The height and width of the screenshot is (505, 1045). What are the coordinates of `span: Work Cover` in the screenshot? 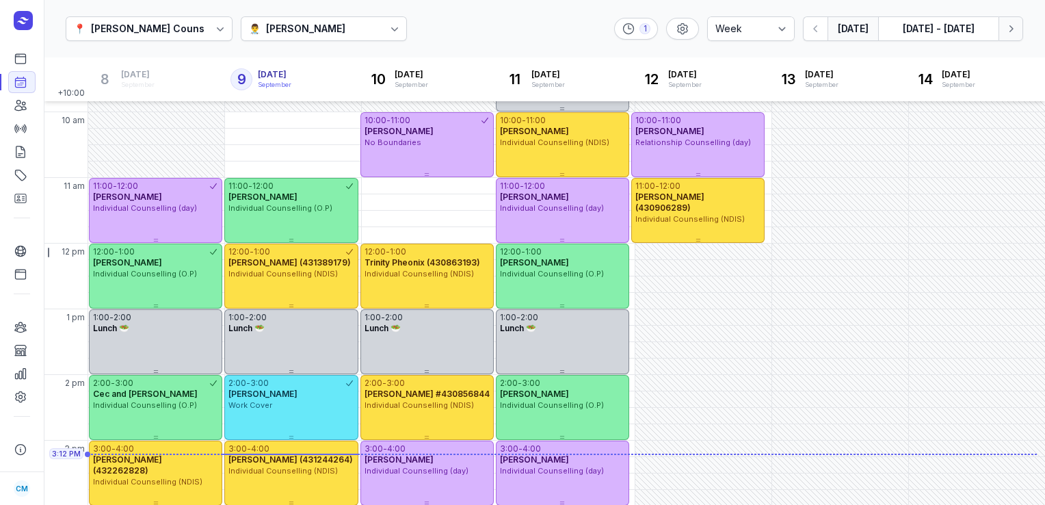 It's located at (250, 405).